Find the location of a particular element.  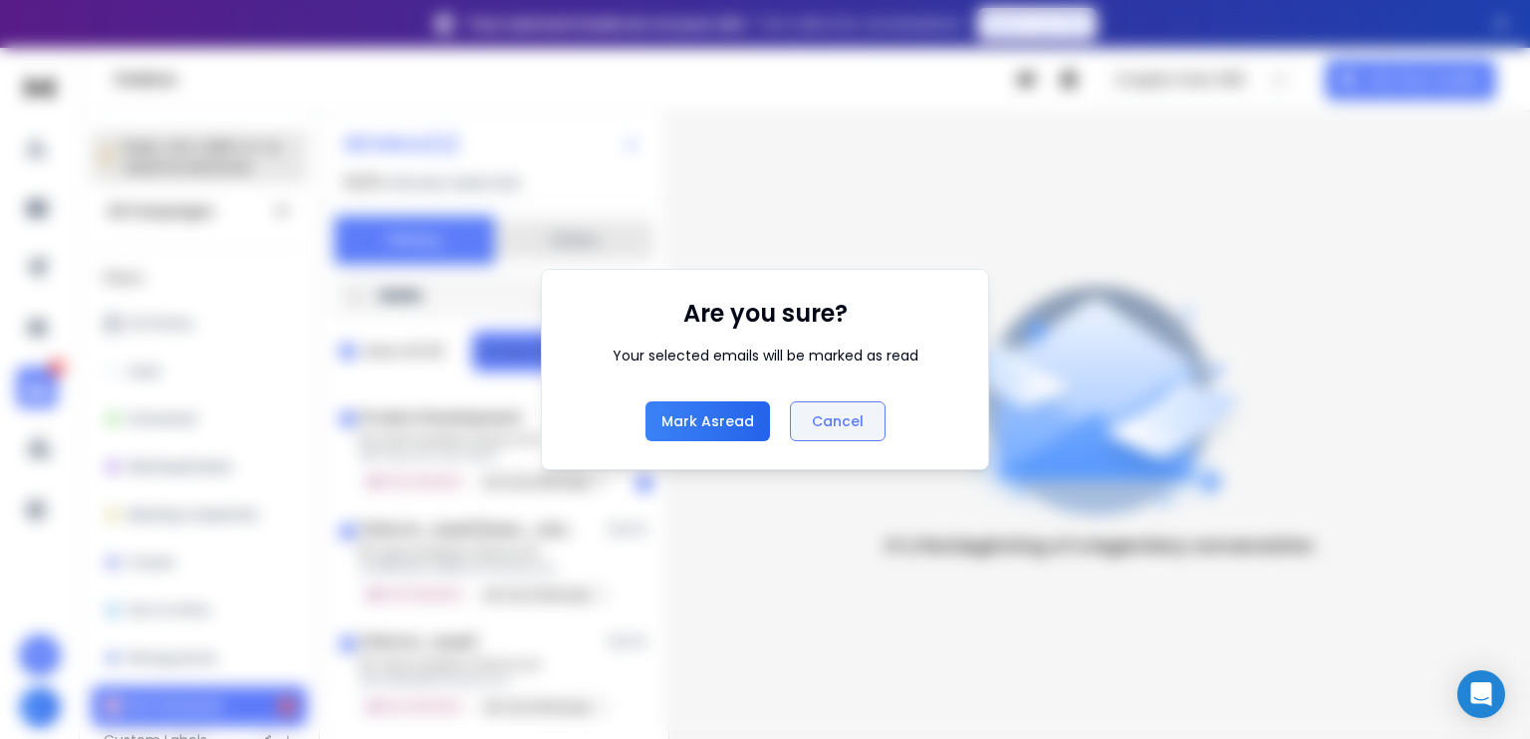

button: Cancel is located at coordinates (838, 421).